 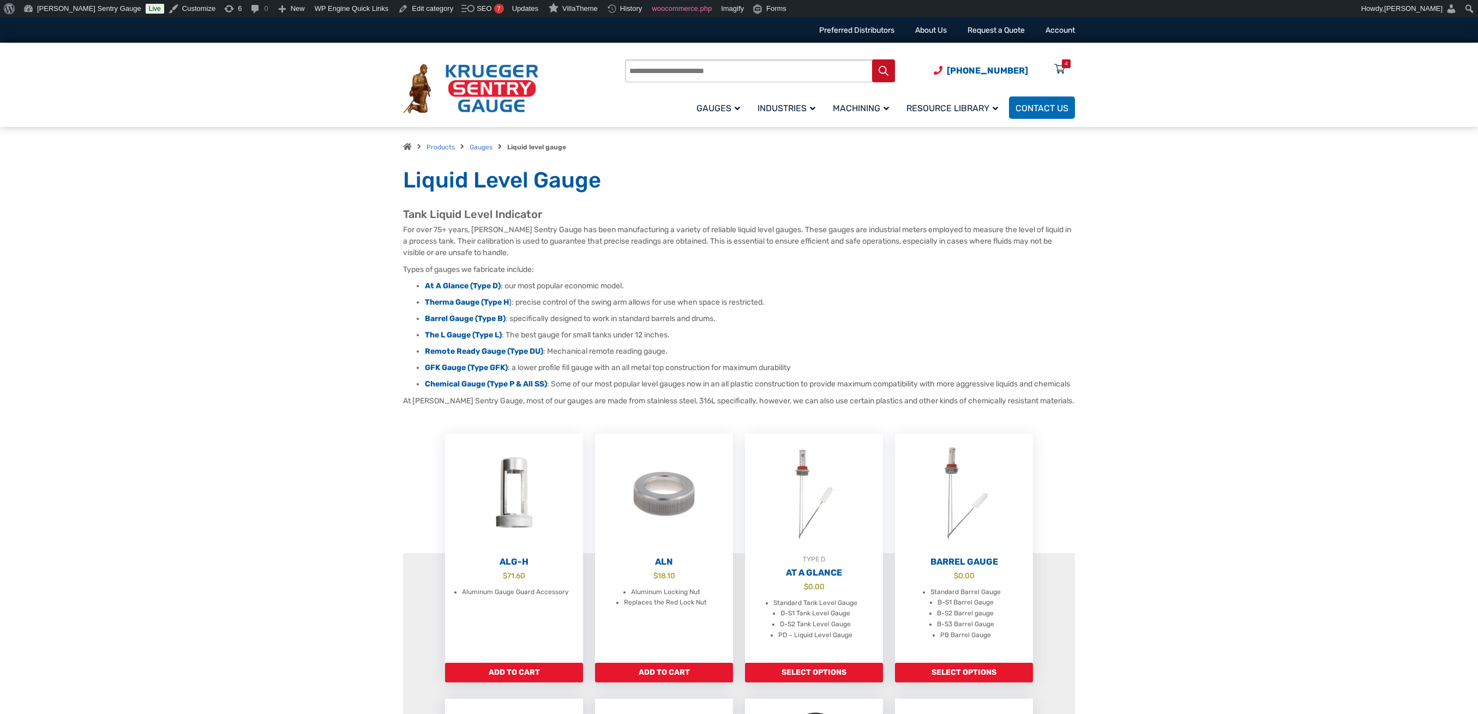 I want to click on a: Account, so click(x=1060, y=30).